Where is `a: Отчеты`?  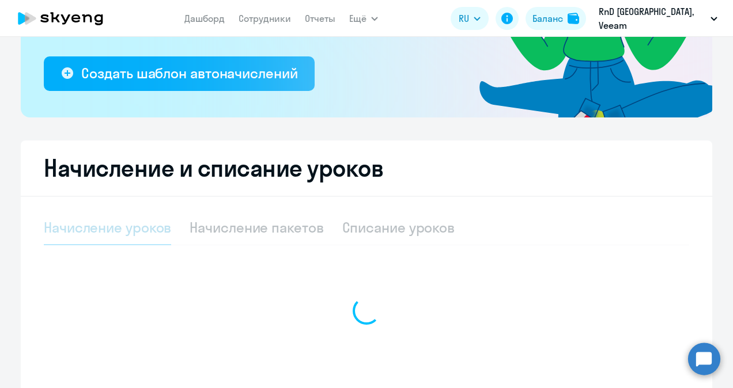
a: Отчеты is located at coordinates (320, 18).